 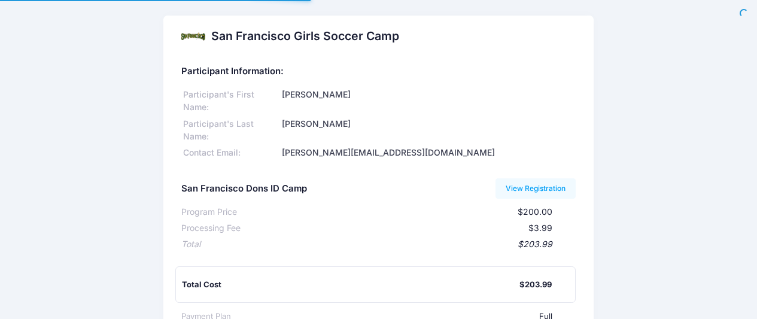 I want to click on h5: San Francisco Dons ID Camp, so click(x=244, y=189).